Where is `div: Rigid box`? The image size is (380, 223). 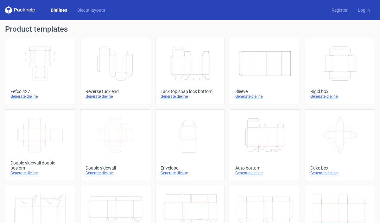
div: Rigid box is located at coordinates (340, 92).